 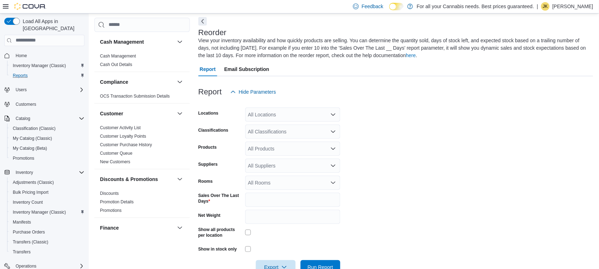 What do you see at coordinates (47, 129) in the screenshot?
I see `button: Classification (Classic)` at bounding box center [47, 129].